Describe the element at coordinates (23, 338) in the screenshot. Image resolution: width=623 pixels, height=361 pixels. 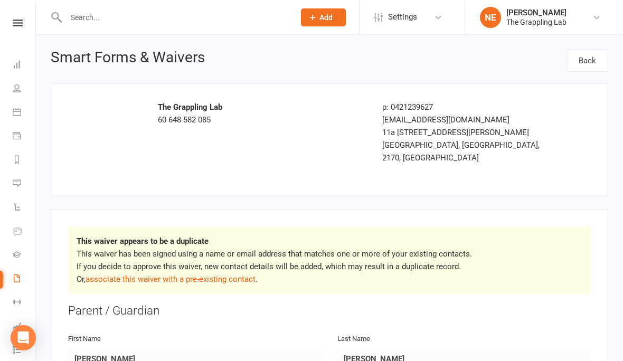
I see `div: Open Intercom Messenger` at that location.